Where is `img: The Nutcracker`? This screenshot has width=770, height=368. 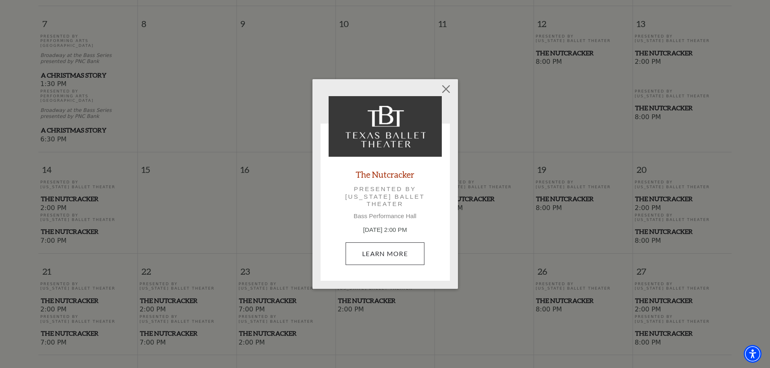
img: The Nutcracker is located at coordinates (385, 127).